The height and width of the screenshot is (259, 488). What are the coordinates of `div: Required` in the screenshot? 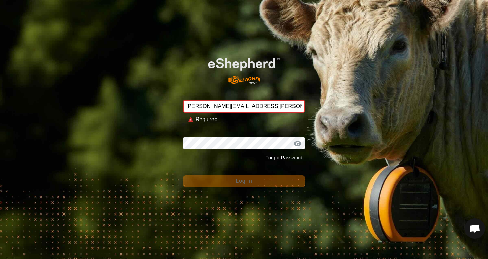 It's located at (248, 120).